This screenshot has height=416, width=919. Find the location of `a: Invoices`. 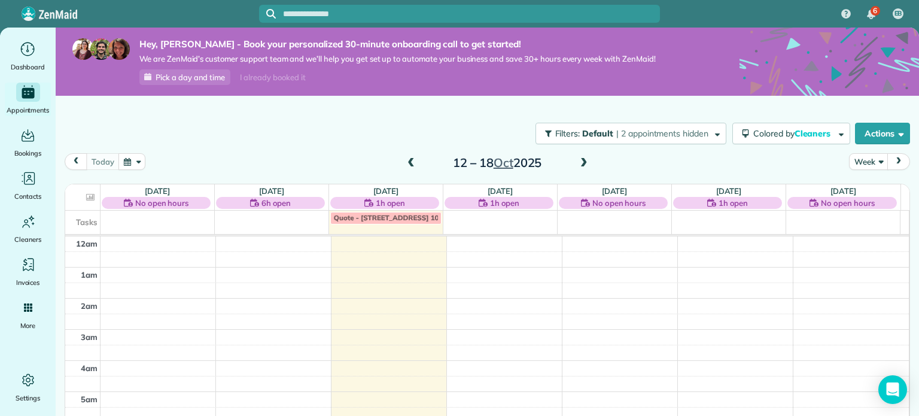

a: Invoices is located at coordinates (28, 272).